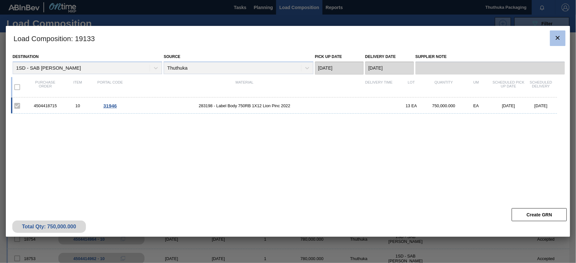 This screenshot has width=576, height=263. I want to click on div: Item, so click(78, 87).